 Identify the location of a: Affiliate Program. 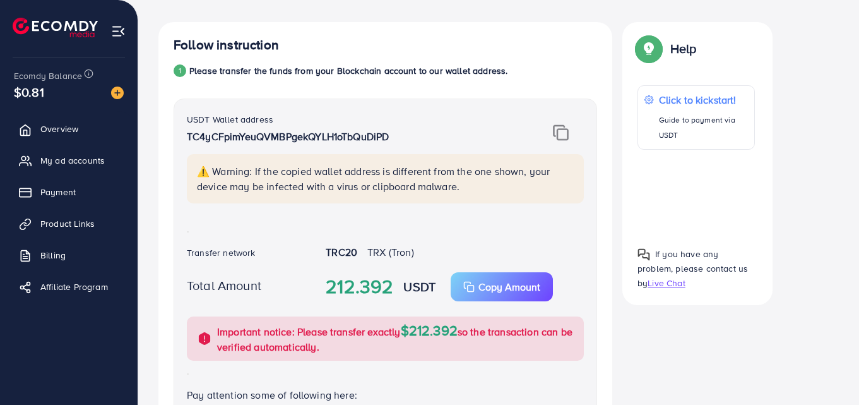
(69, 287).